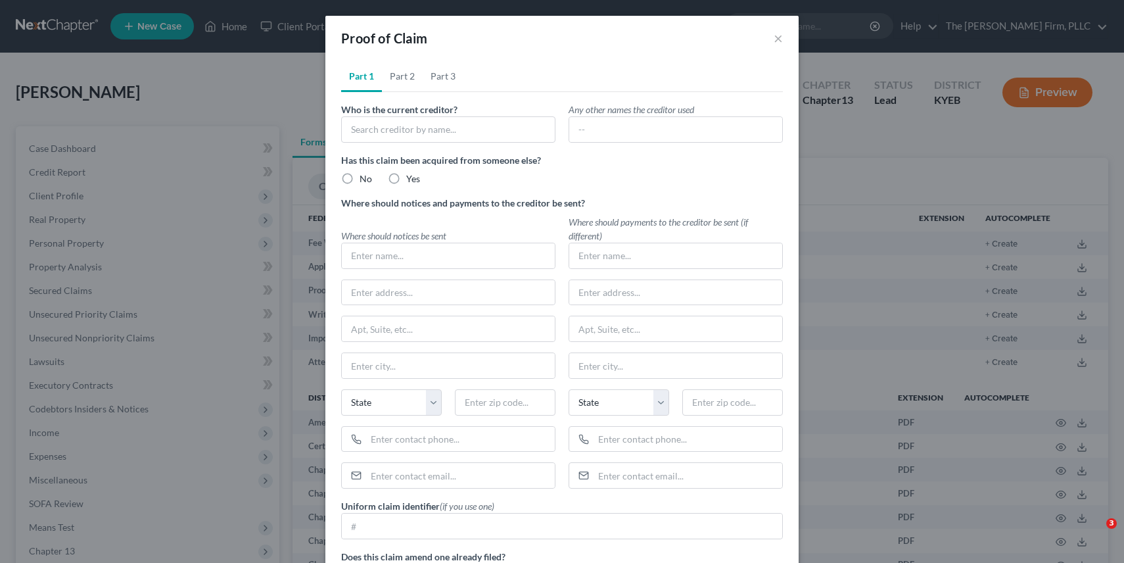  Describe the element at coordinates (562, 160) in the screenshot. I see `label: Has this claim been acquired from someone else?` at that location.